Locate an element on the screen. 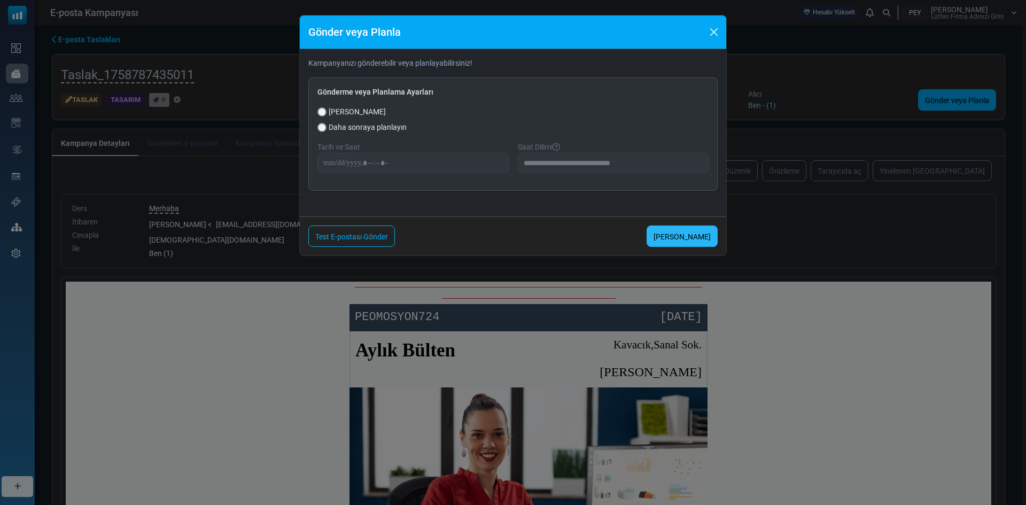 The image size is (1026, 505). button: Kapalı is located at coordinates (714, 32).